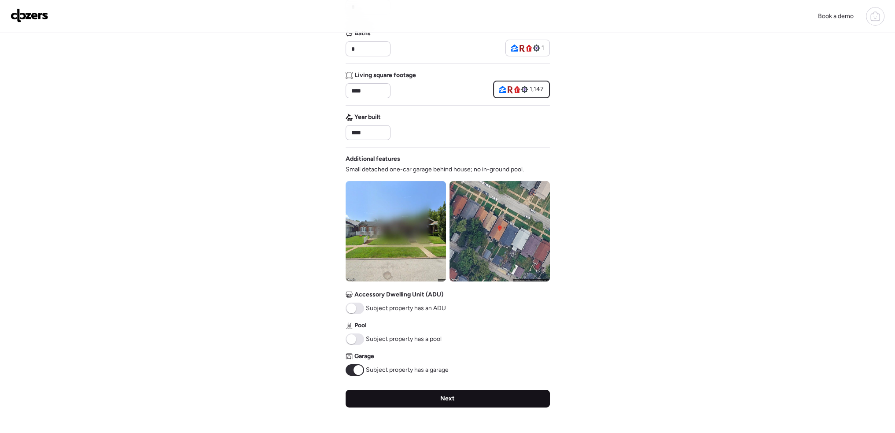  Describe the element at coordinates (407, 370) in the screenshot. I see `span: Subject property has a garage` at that location.